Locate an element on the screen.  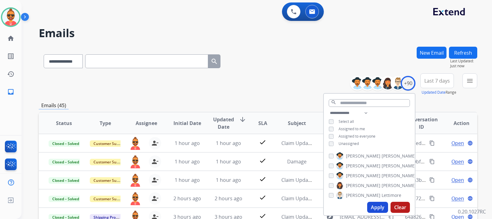
span: SLA is located at coordinates (263, 123).